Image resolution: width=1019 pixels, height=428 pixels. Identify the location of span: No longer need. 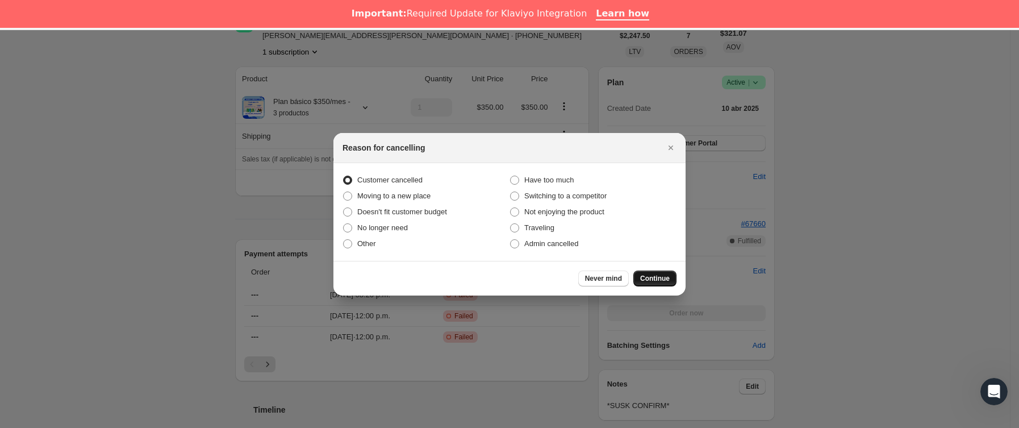
(382, 227).